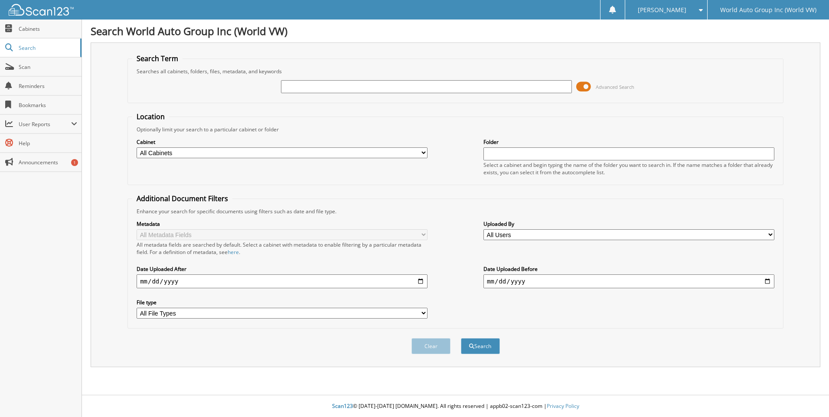 Image resolution: width=829 pixels, height=417 pixels. Describe the element at coordinates (768, 10) in the screenshot. I see `span: World Auto Group Inc (World VW)` at that location.